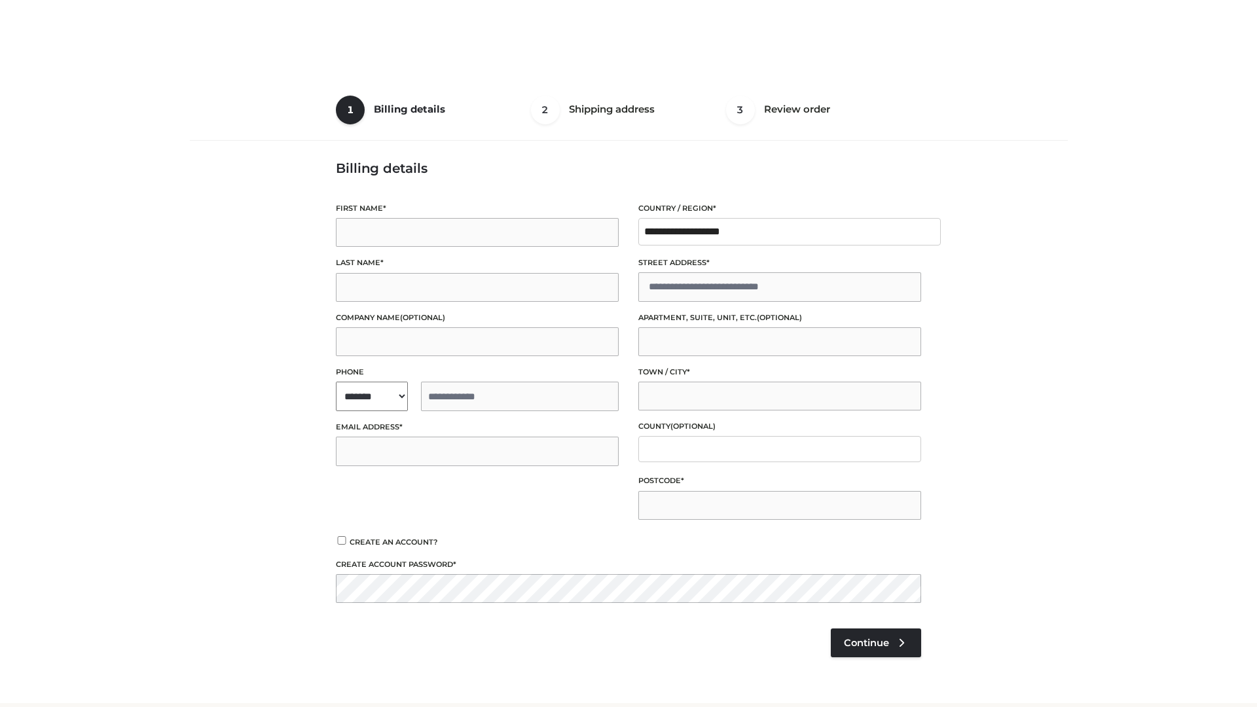 The width and height of the screenshot is (1257, 707). I want to click on span: 1, so click(350, 110).